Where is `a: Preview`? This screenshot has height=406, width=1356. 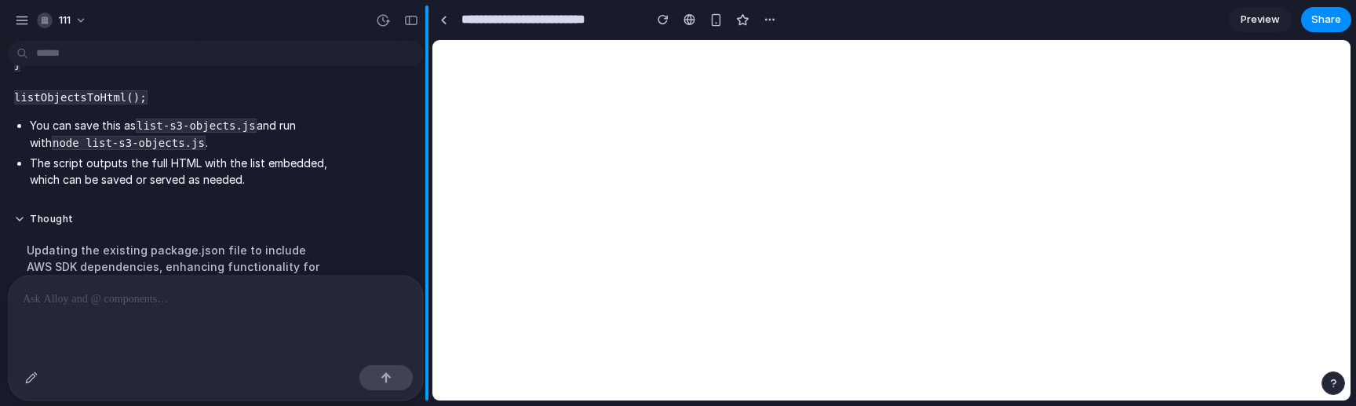
a: Preview is located at coordinates (1260, 20).